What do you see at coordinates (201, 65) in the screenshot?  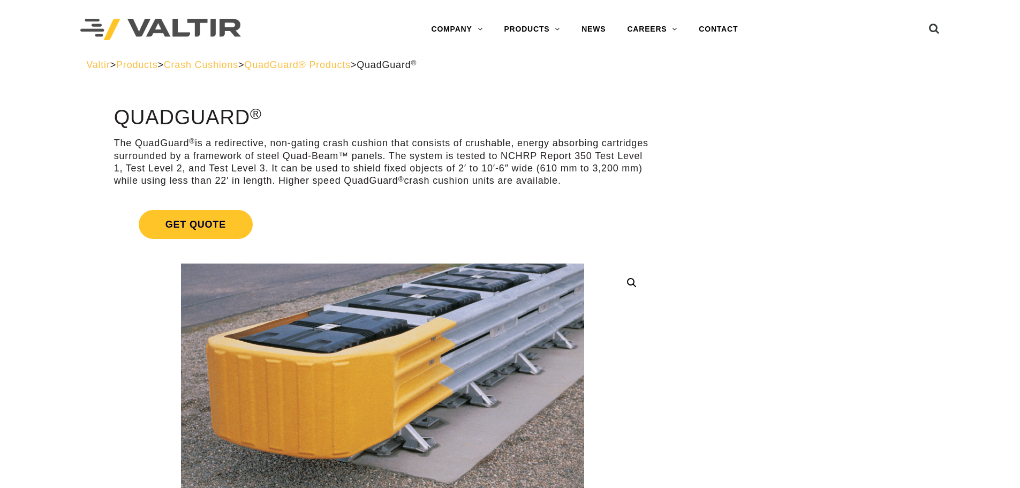 I see `a: Crash Cushions` at bounding box center [201, 65].